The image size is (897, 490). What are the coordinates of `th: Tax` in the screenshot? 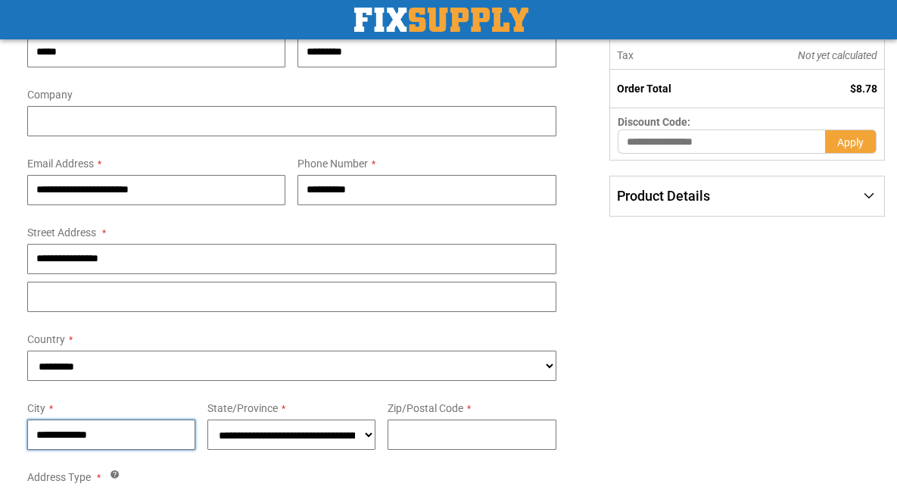 It's located at (670, 55).